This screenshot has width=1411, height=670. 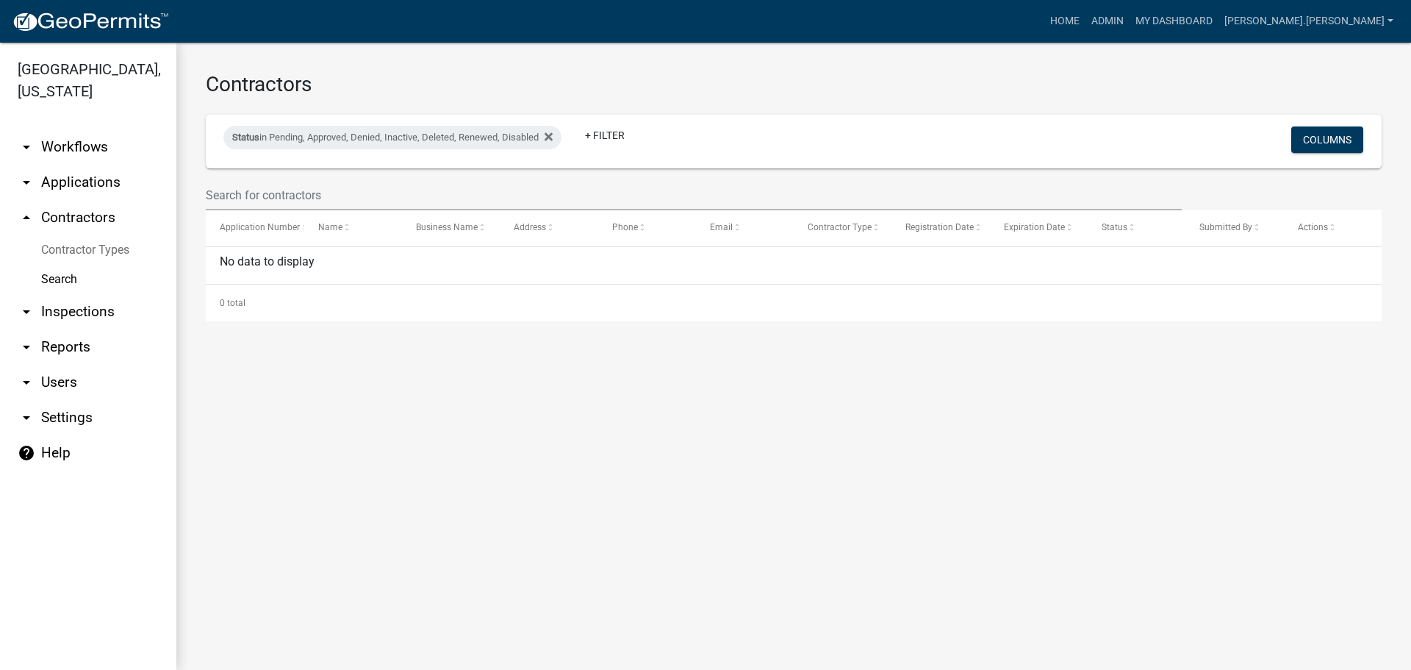 I want to click on i: arrow_drop_up, so click(x=26, y=218).